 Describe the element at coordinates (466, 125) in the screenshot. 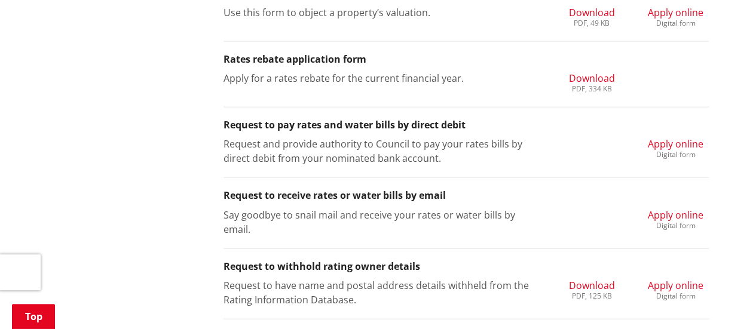

I see `h3: Request to pay rates and water bills by direct debit` at that location.